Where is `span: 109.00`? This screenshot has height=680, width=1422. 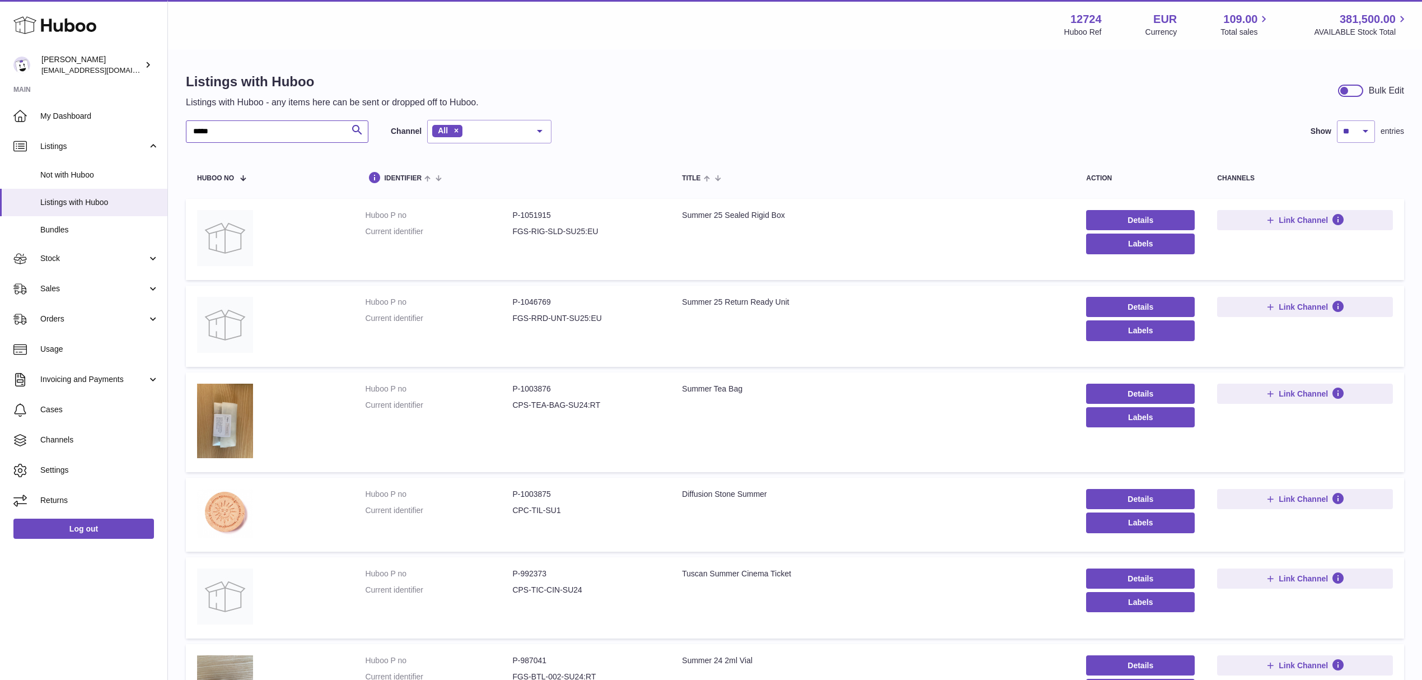
span: 109.00 is located at coordinates (1240, 19).